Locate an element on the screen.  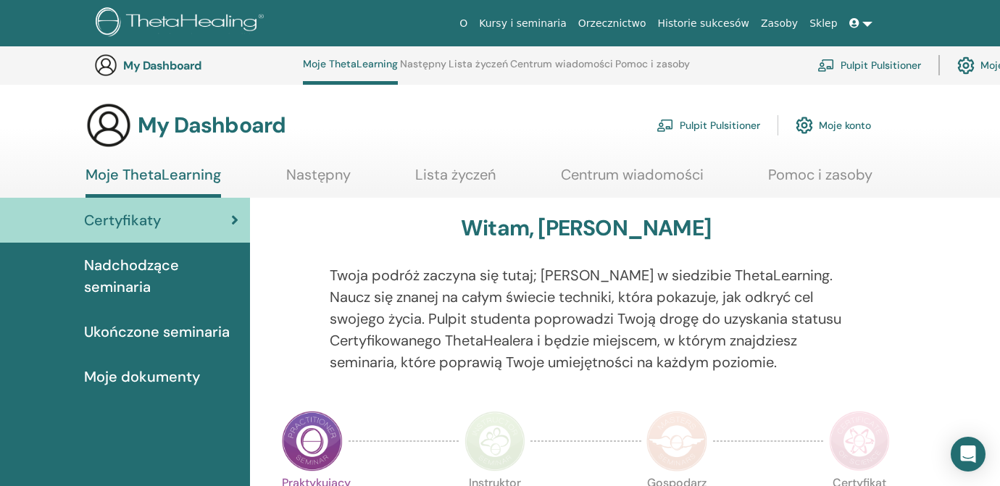
img: Instructor is located at coordinates (495, 441).